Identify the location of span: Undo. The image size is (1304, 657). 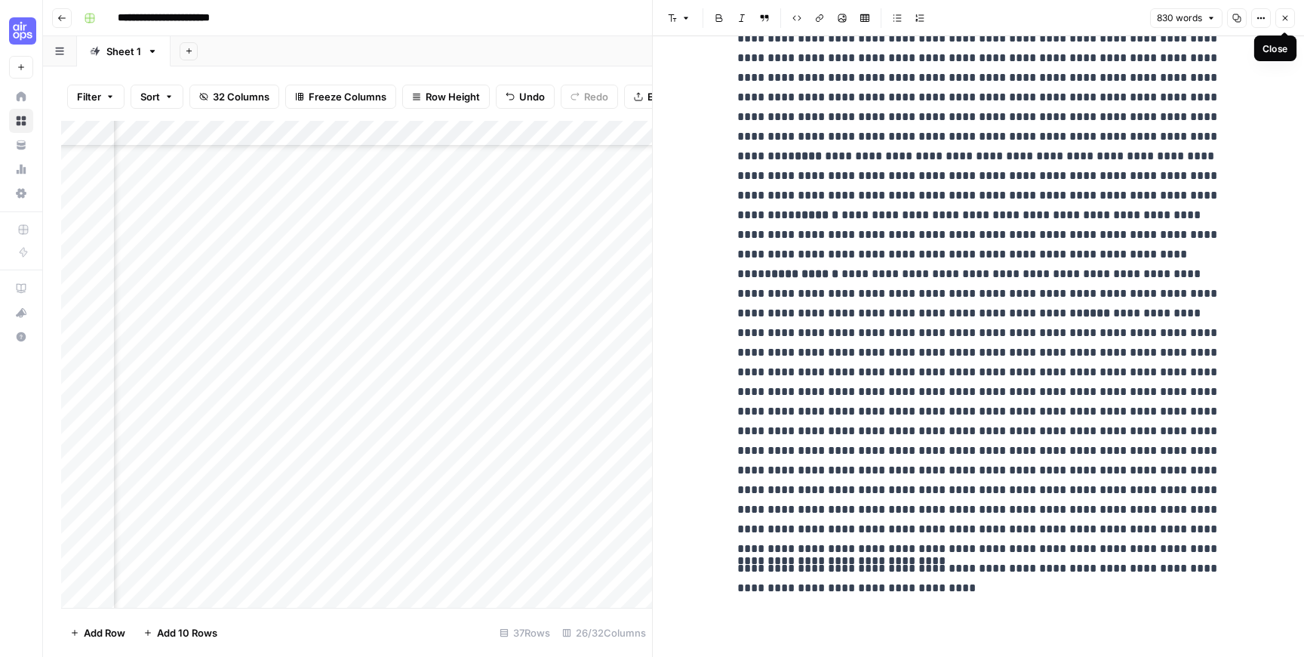
(532, 97).